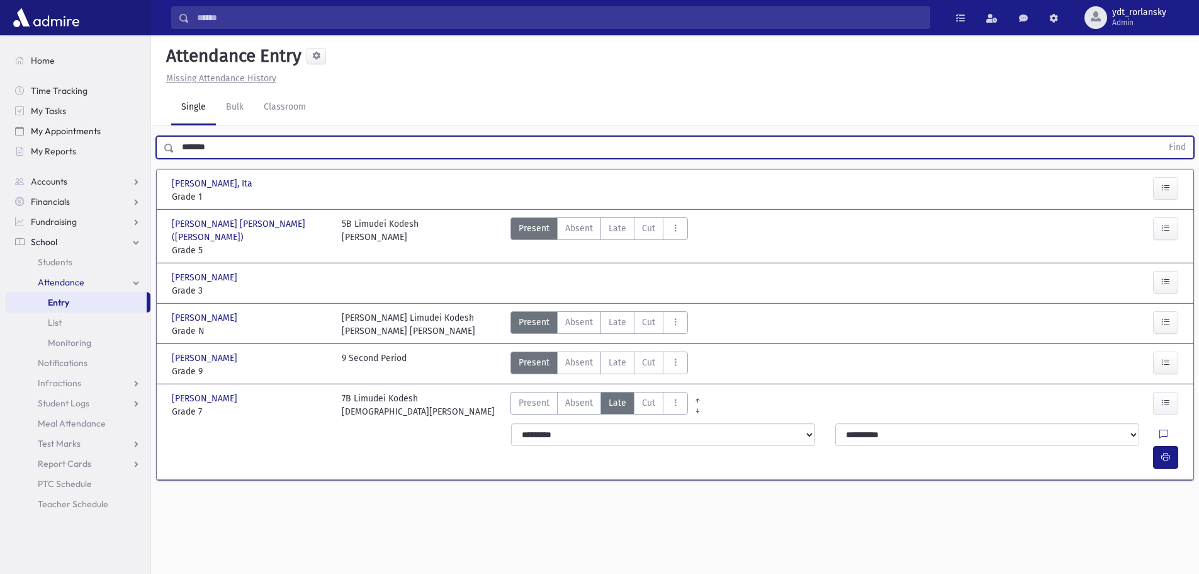  What do you see at coordinates (77, 151) in the screenshot?
I see `a: My Reports` at bounding box center [77, 151].